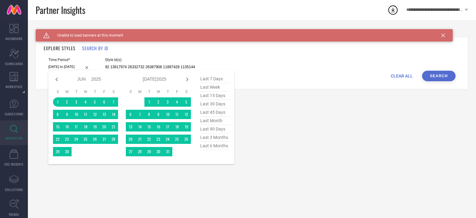 This screenshot has width=476, height=218. I want to click on td: Thu Jul 17 2025, so click(168, 127).